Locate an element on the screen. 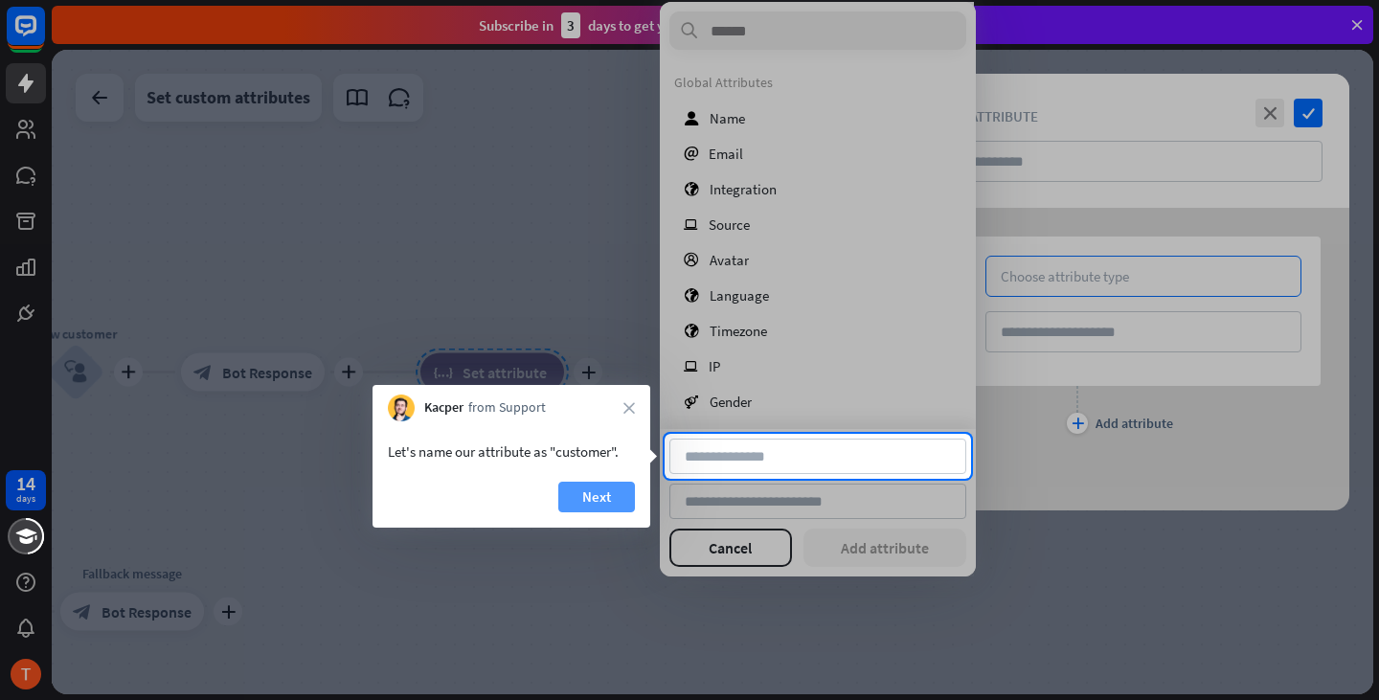  i: close is located at coordinates (629, 408).